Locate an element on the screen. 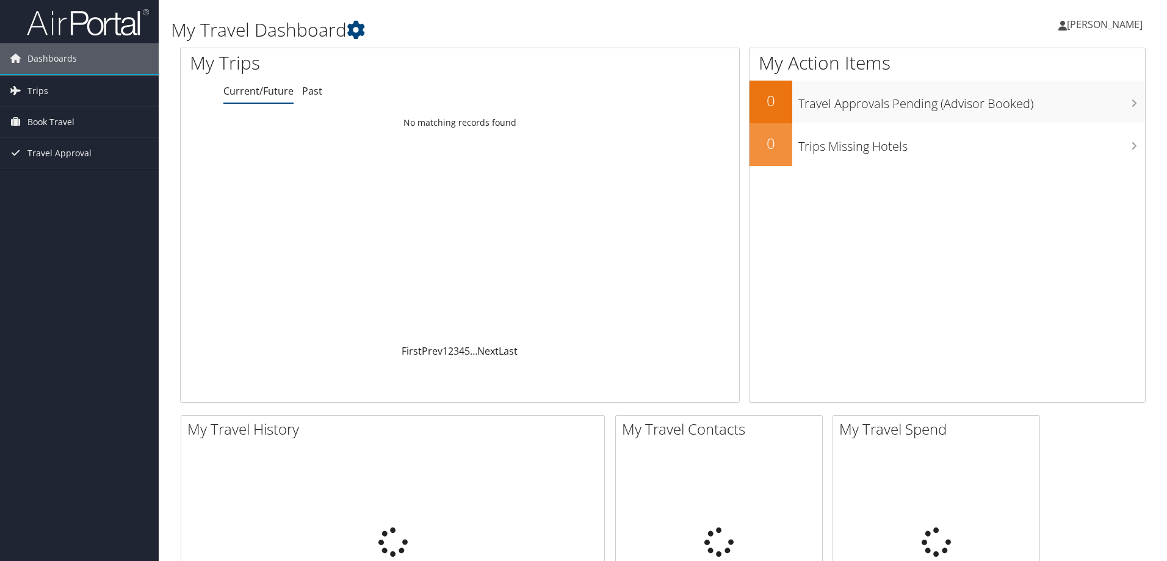  span: Travel Approval is located at coordinates (59, 153).